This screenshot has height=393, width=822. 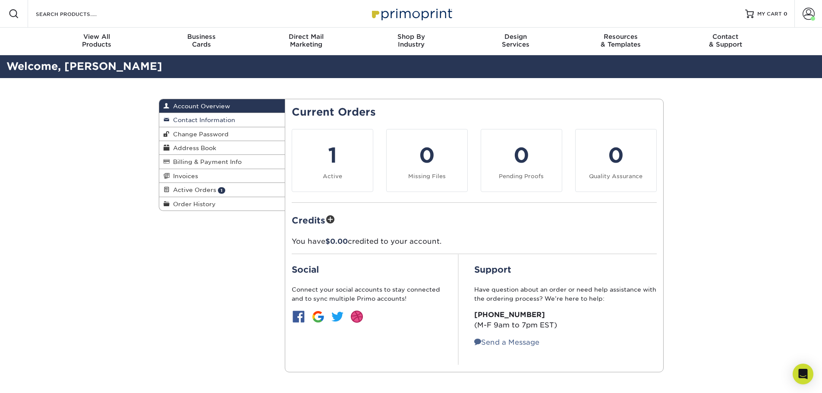 What do you see at coordinates (411, 41) in the screenshot?
I see `a: Shop ByIndustry` at bounding box center [411, 41].